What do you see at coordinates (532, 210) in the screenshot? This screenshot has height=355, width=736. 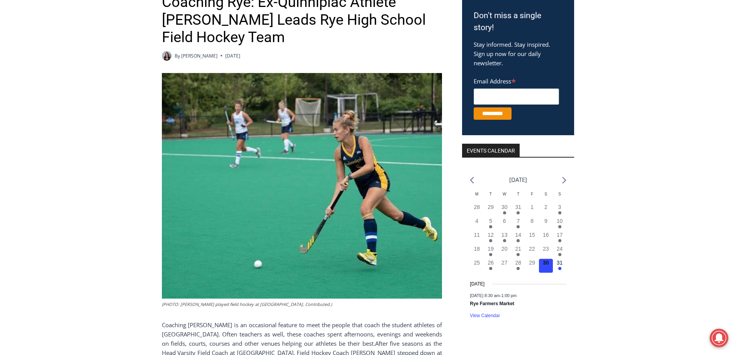 I see `button: 1` at bounding box center [532, 210].